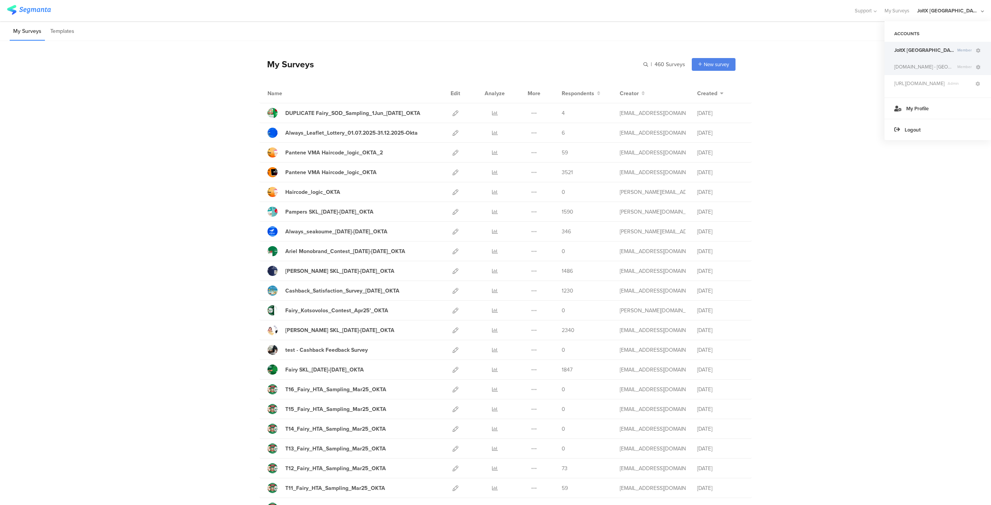 This screenshot has height=505, width=991. Describe the element at coordinates (328, 311) in the screenshot. I see `a: Fairy_Kotsovolos_Contest_Apr25'_OKTA` at that location.